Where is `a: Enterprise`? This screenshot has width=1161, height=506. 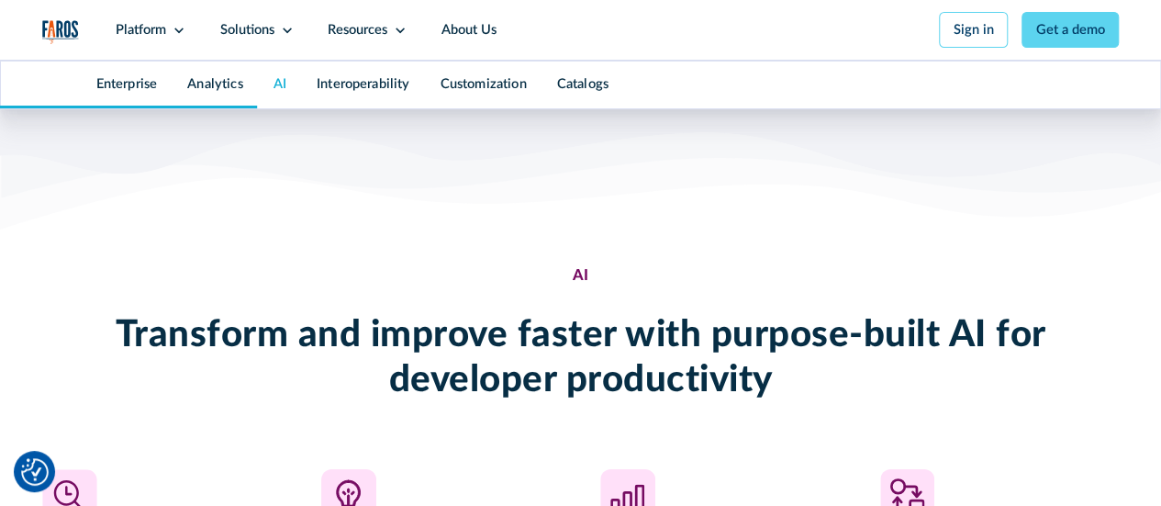
a: Enterprise is located at coordinates (127, 84).